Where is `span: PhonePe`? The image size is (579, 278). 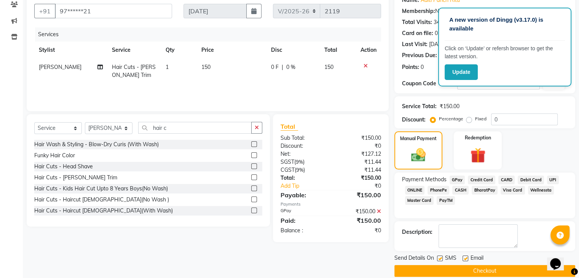
span: PhonePe is located at coordinates (438, 190).